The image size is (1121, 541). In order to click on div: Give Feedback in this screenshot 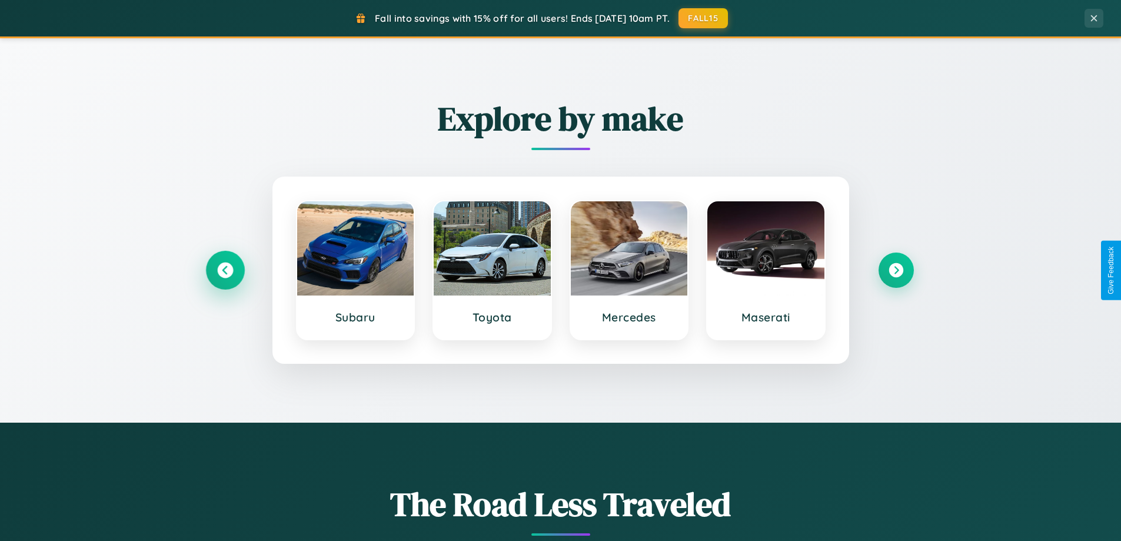, I will do `click(1111, 270)`.